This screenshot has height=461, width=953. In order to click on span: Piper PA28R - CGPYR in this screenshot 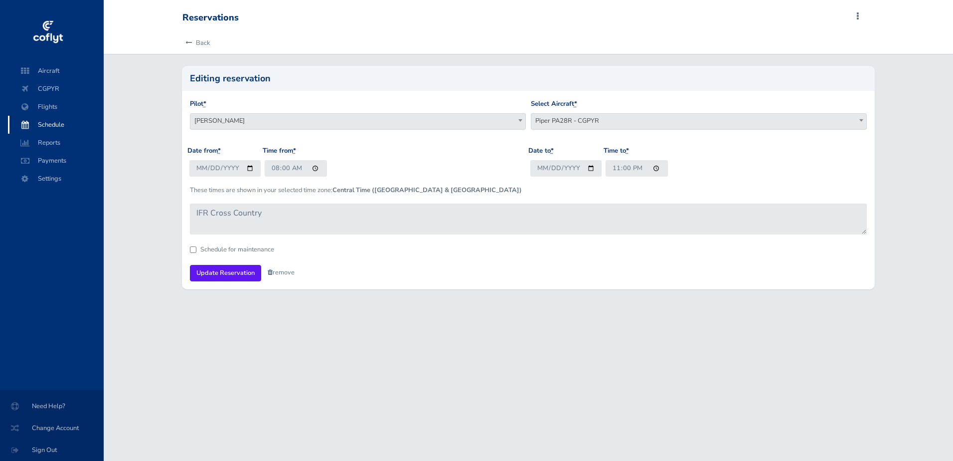, I will do `click(699, 121)`.